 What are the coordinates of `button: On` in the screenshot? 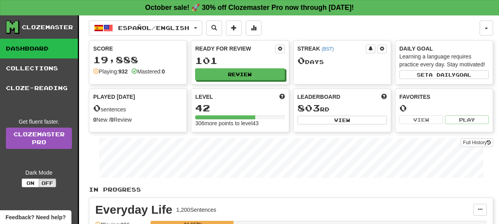 It's located at (30, 183).